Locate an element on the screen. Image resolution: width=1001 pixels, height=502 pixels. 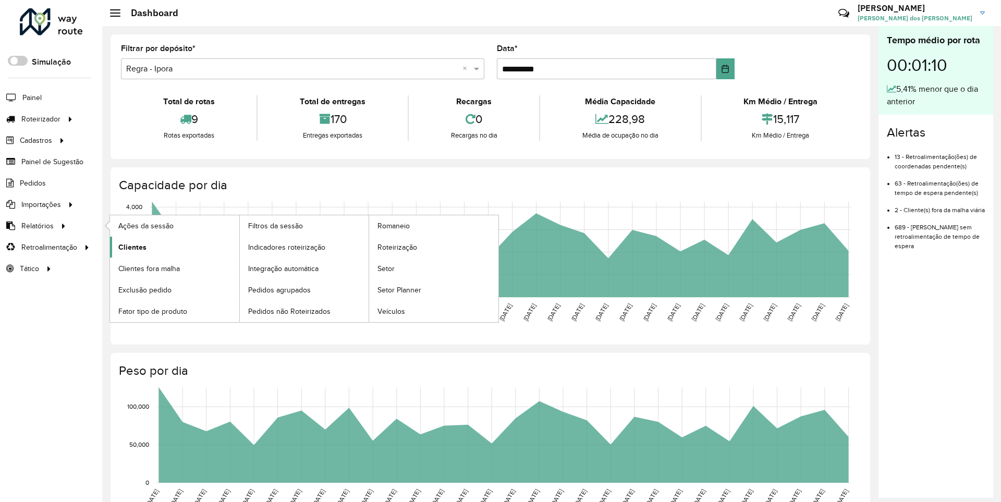
a: Clientes fora malha is located at coordinates (175, 269).